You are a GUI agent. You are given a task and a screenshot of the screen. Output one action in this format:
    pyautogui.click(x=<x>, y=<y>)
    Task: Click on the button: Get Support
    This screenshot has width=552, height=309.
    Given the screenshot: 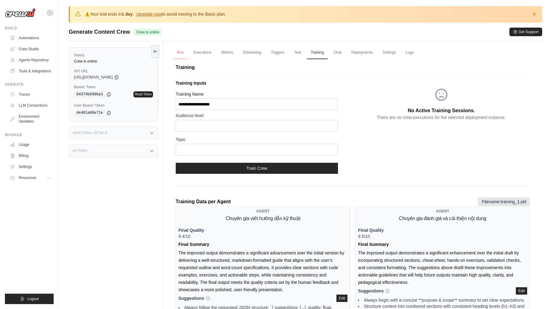 What is the action you would take?
    pyautogui.click(x=526, y=32)
    